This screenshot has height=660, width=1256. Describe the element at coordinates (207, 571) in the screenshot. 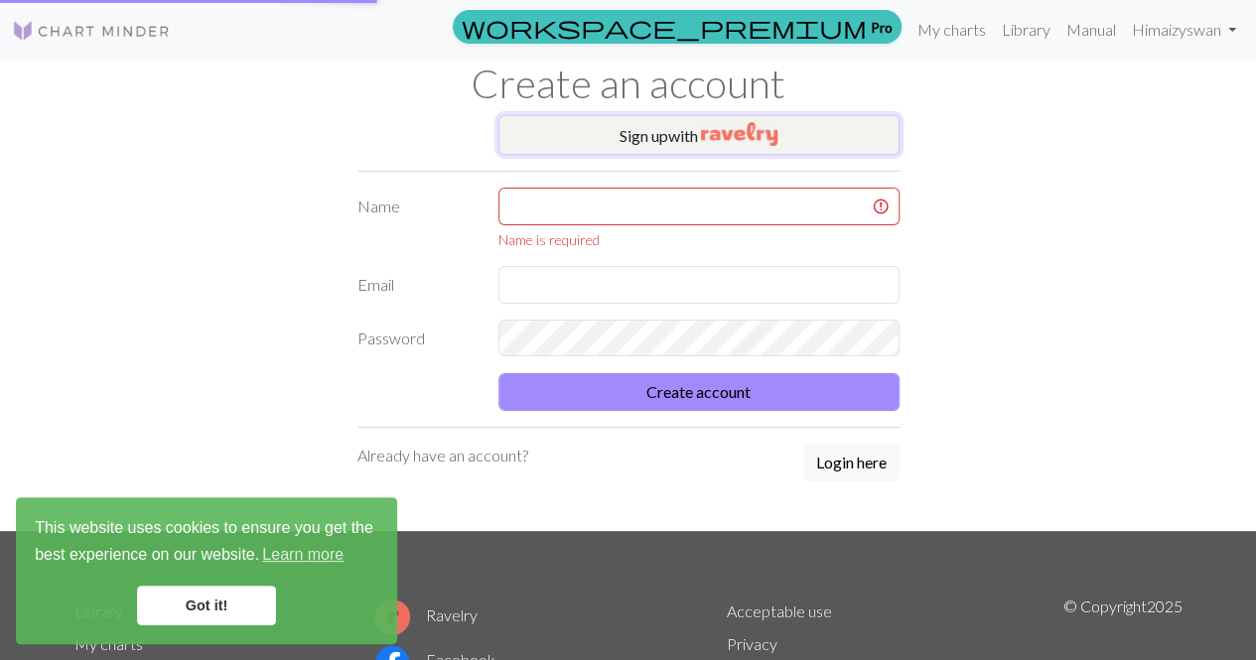

I see `div: cookieconsent` at that location.